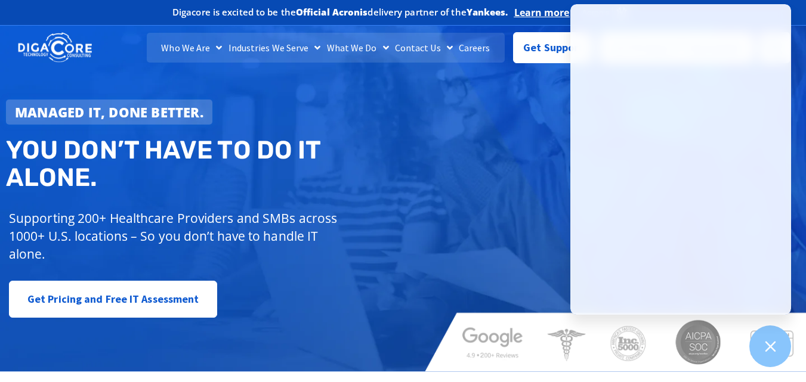 Image resolution: width=806 pixels, height=382 pixels. What do you see at coordinates (423, 48) in the screenshot?
I see `a: Contact Us` at bounding box center [423, 48].